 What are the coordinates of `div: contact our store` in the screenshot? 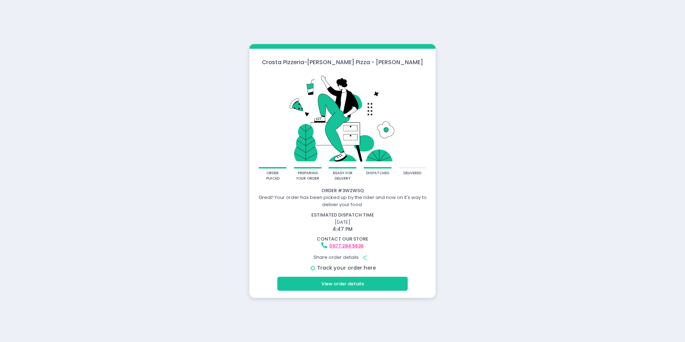 It's located at (343, 239).